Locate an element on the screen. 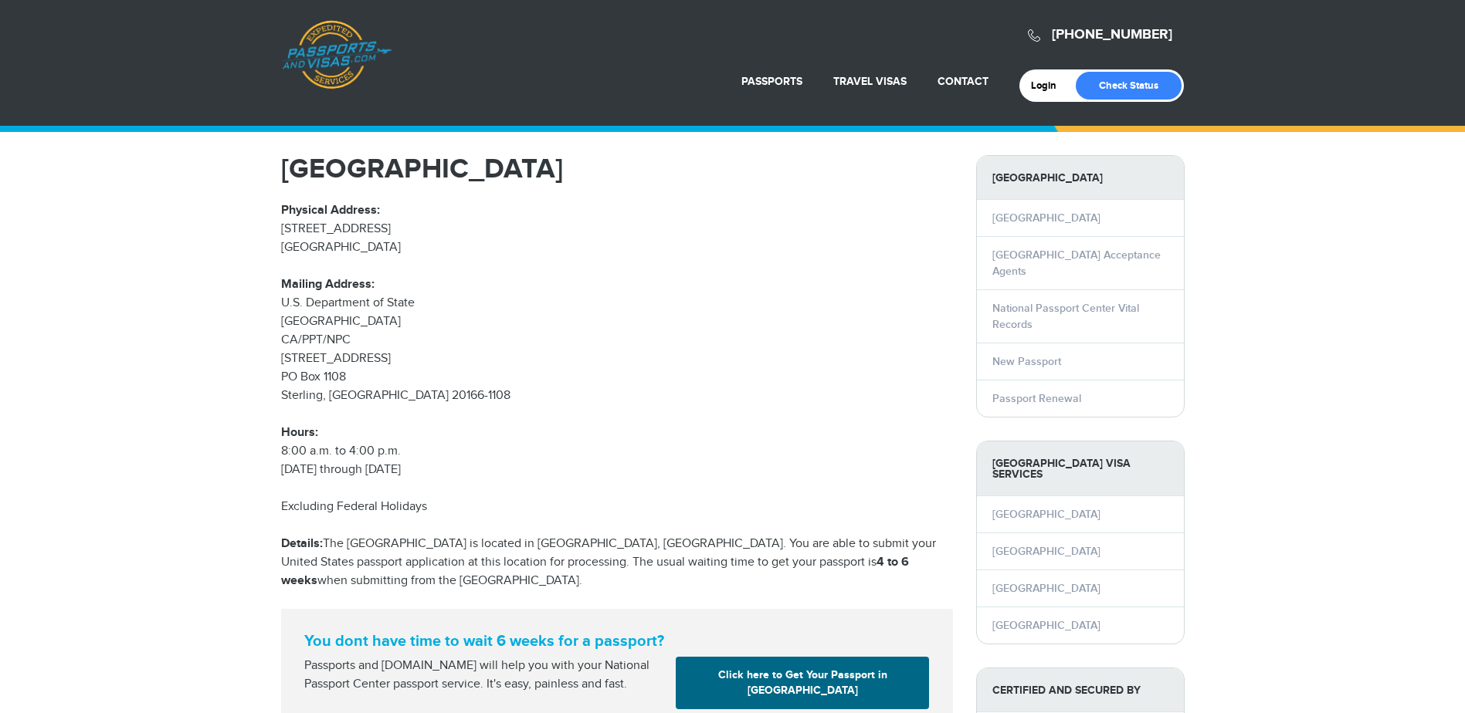 The height and width of the screenshot is (713, 1465). a: Login is located at coordinates (1048, 86).